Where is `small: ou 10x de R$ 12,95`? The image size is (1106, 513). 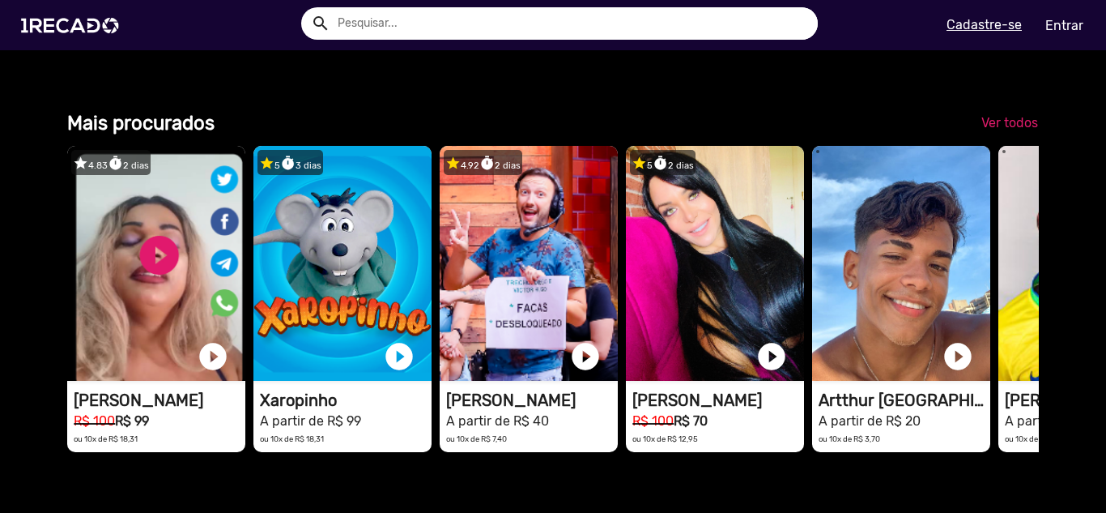
small: ou 10x de R$ 12,95 is located at coordinates (665, 438).